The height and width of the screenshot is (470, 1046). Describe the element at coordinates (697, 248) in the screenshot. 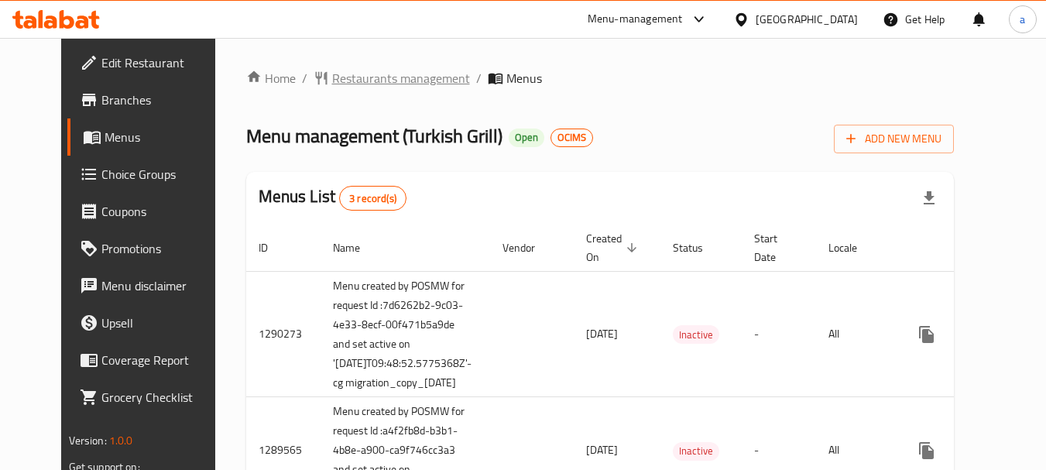

I see `span: Status` at that location.